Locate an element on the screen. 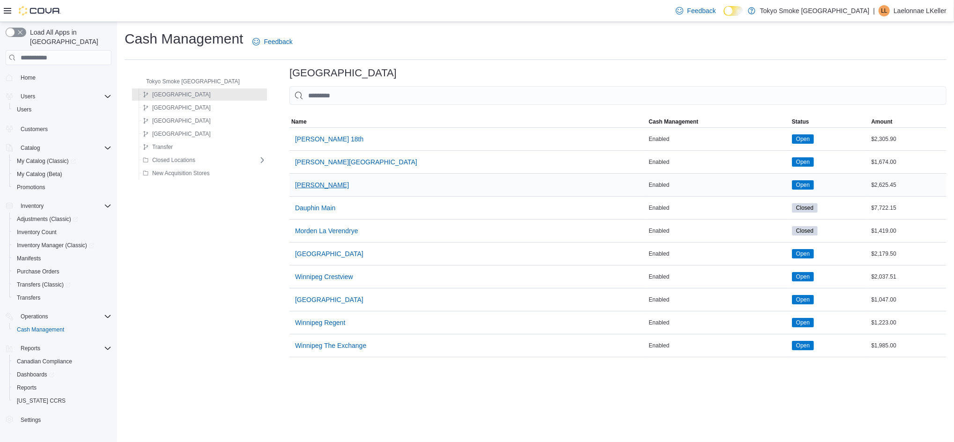 The image size is (954, 442). span: Status is located at coordinates (800, 122).